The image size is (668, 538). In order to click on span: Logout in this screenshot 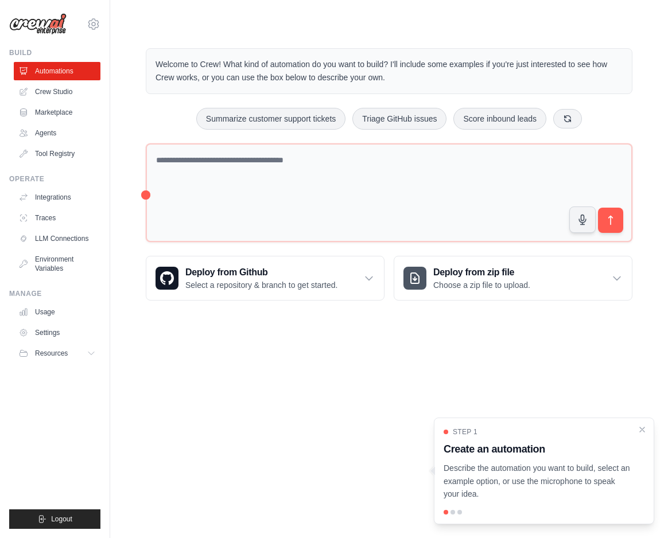, I will do `click(61, 519)`.